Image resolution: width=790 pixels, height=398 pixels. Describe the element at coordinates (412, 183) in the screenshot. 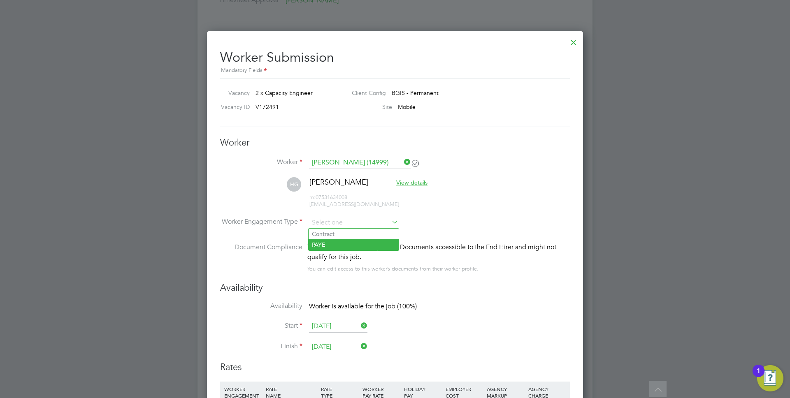

I see `span: View details` at that location.